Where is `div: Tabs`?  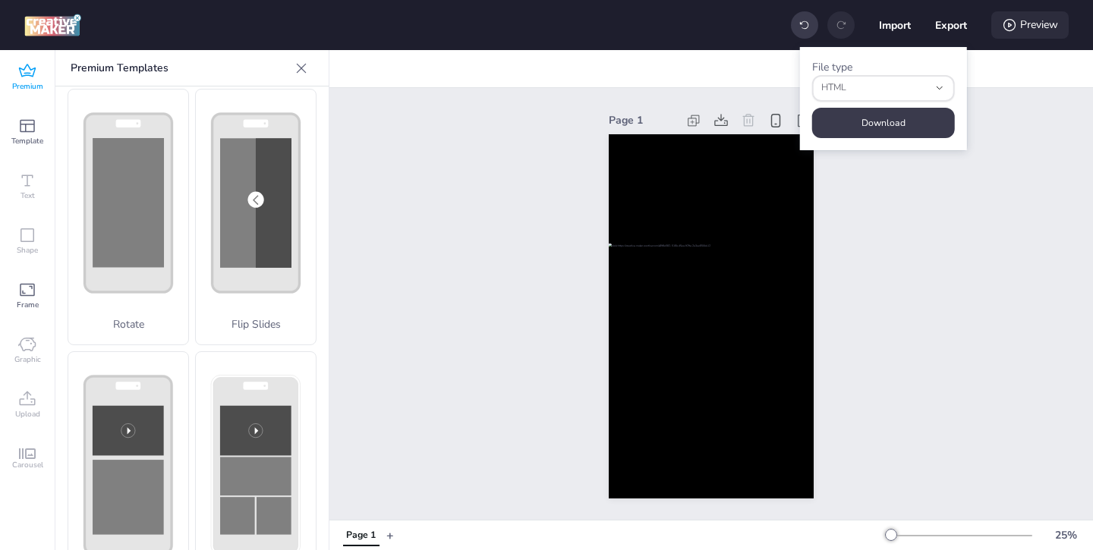 div: Tabs is located at coordinates (361, 535).